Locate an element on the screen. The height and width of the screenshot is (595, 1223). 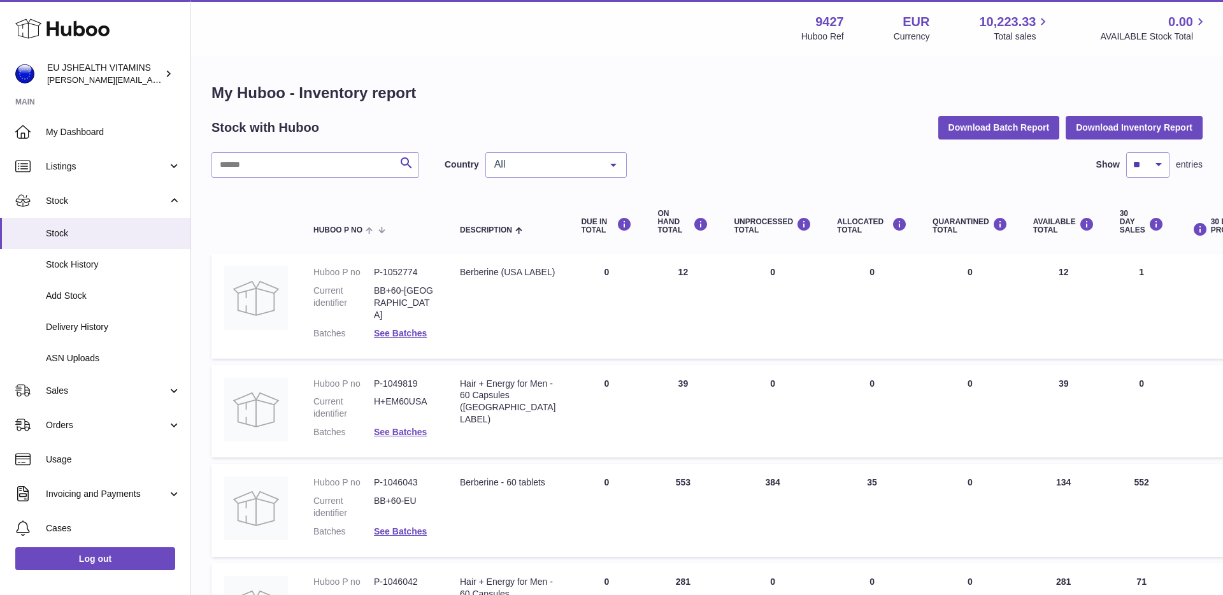
div: Berberine (USA LABEL) is located at coordinates (508, 272).